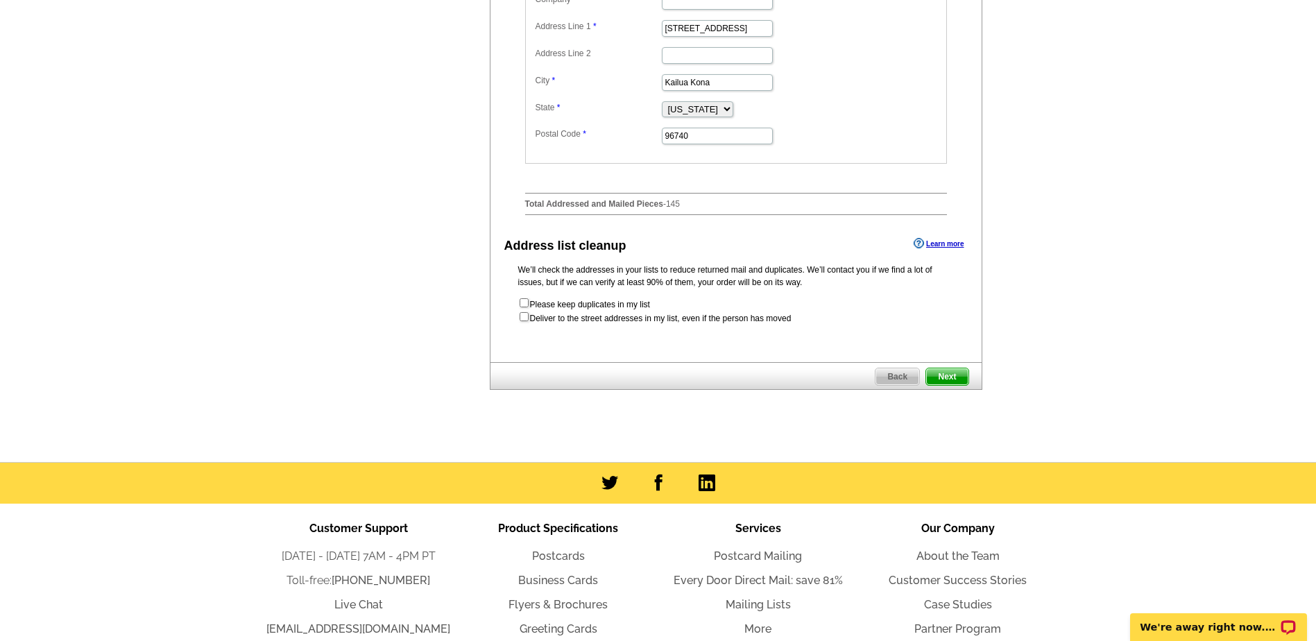  I want to click on a: Partner Program, so click(957, 629).